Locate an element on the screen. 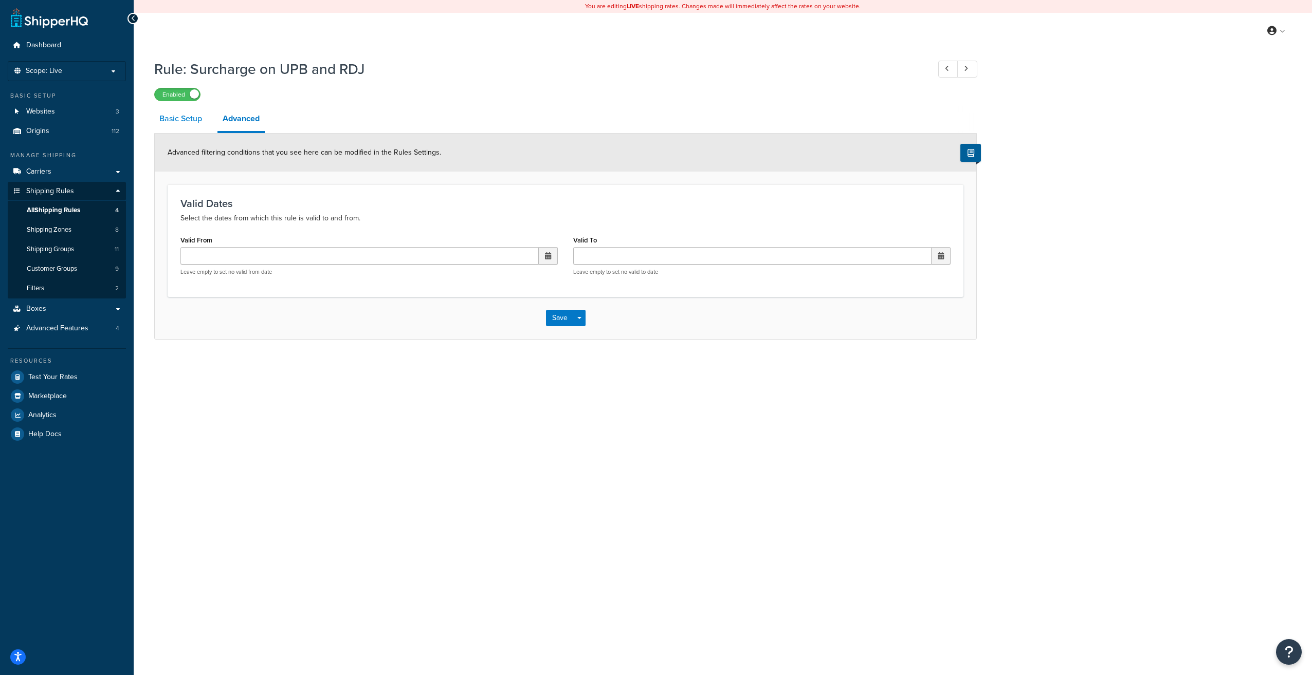 This screenshot has width=1312, height=675. span: Websites is located at coordinates (41, 112).